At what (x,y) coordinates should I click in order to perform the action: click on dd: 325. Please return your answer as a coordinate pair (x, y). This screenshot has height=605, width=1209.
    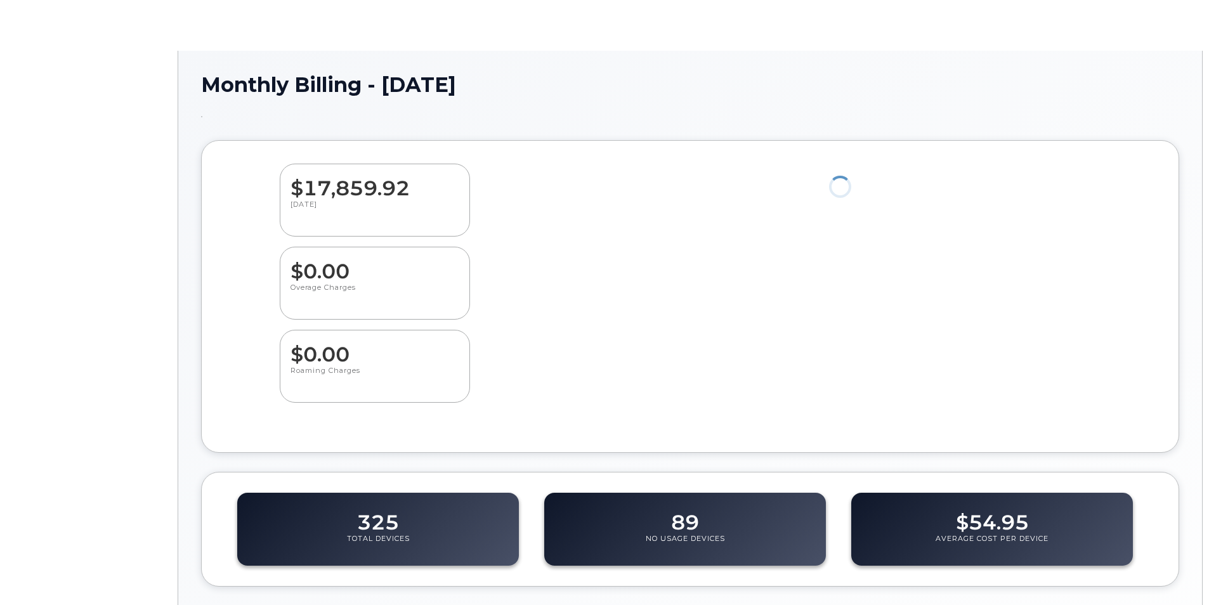
    Looking at the image, I should click on (378, 516).